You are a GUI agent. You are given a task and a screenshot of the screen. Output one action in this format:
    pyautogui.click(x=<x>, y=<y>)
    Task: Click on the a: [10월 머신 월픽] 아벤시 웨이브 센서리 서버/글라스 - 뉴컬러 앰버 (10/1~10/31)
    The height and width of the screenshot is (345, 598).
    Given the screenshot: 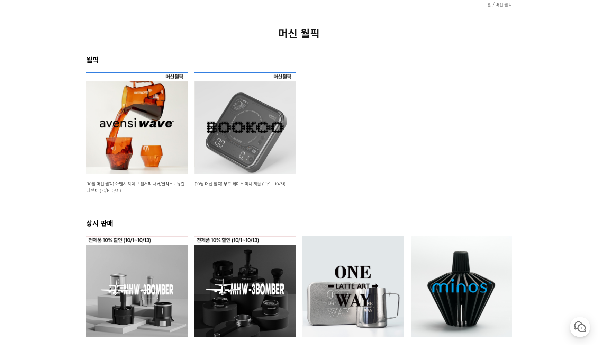 What is the action you would take?
    pyautogui.click(x=135, y=187)
    